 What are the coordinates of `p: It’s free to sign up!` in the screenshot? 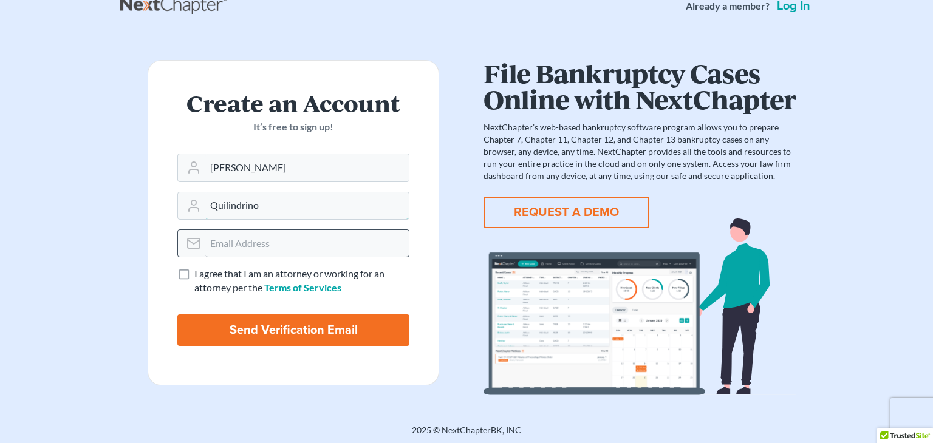 It's located at (293, 127).